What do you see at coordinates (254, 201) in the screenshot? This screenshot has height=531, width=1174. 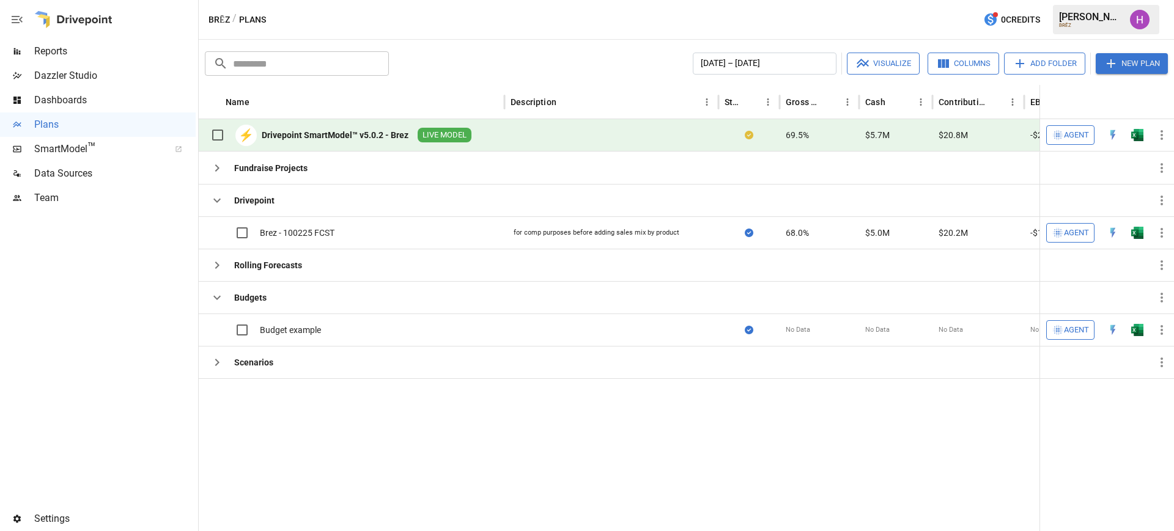 I see `div: Drivepoint` at bounding box center [254, 201].